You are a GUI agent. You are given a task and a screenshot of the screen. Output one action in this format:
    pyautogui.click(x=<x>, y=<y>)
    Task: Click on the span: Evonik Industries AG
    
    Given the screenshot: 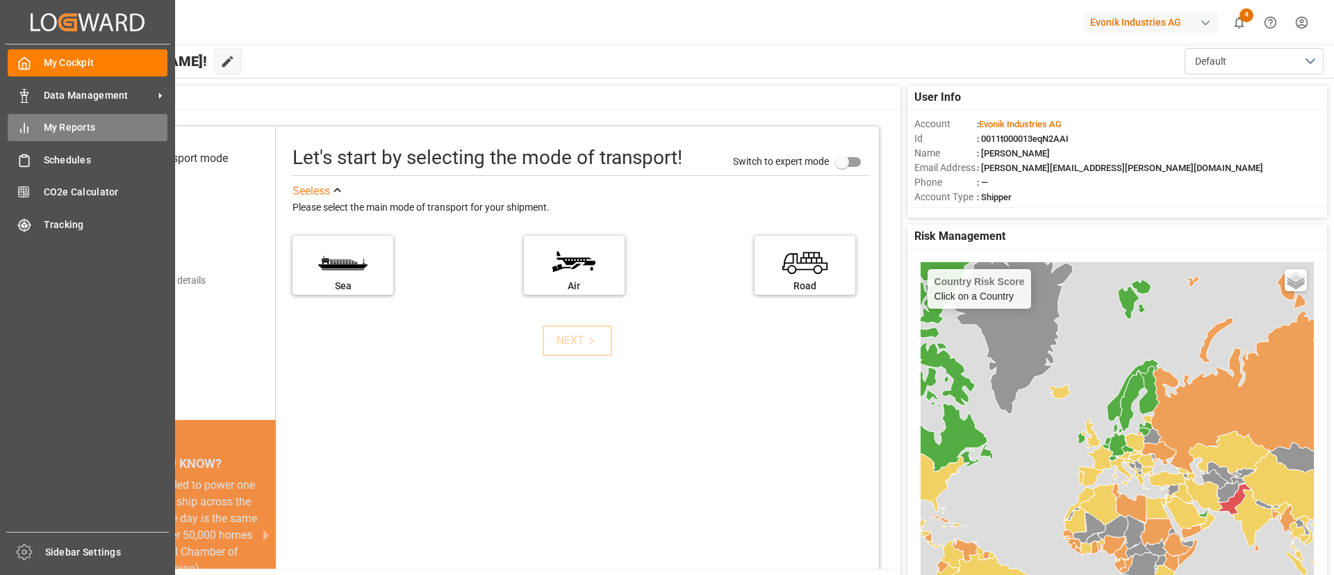 What is the action you would take?
    pyautogui.click(x=1020, y=124)
    